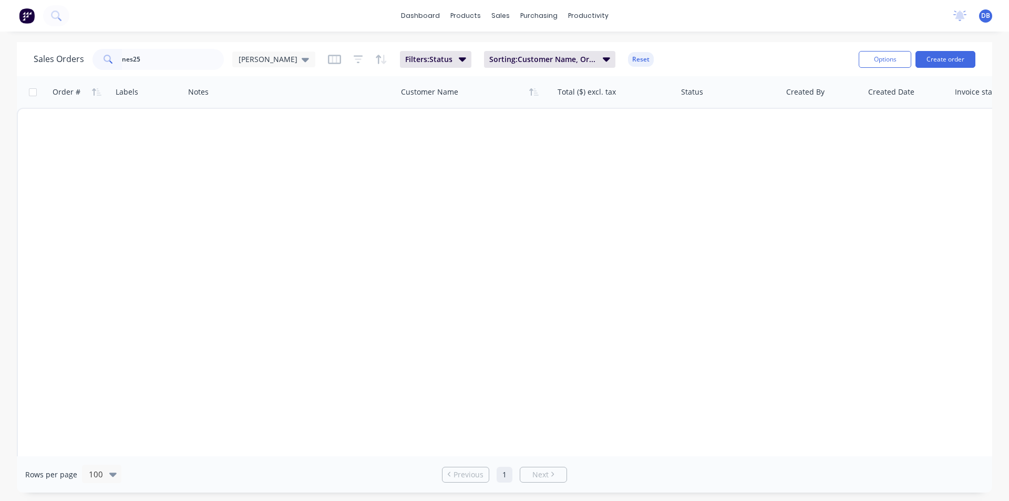 This screenshot has height=501, width=1009. I want to click on button: Reset, so click(640, 59).